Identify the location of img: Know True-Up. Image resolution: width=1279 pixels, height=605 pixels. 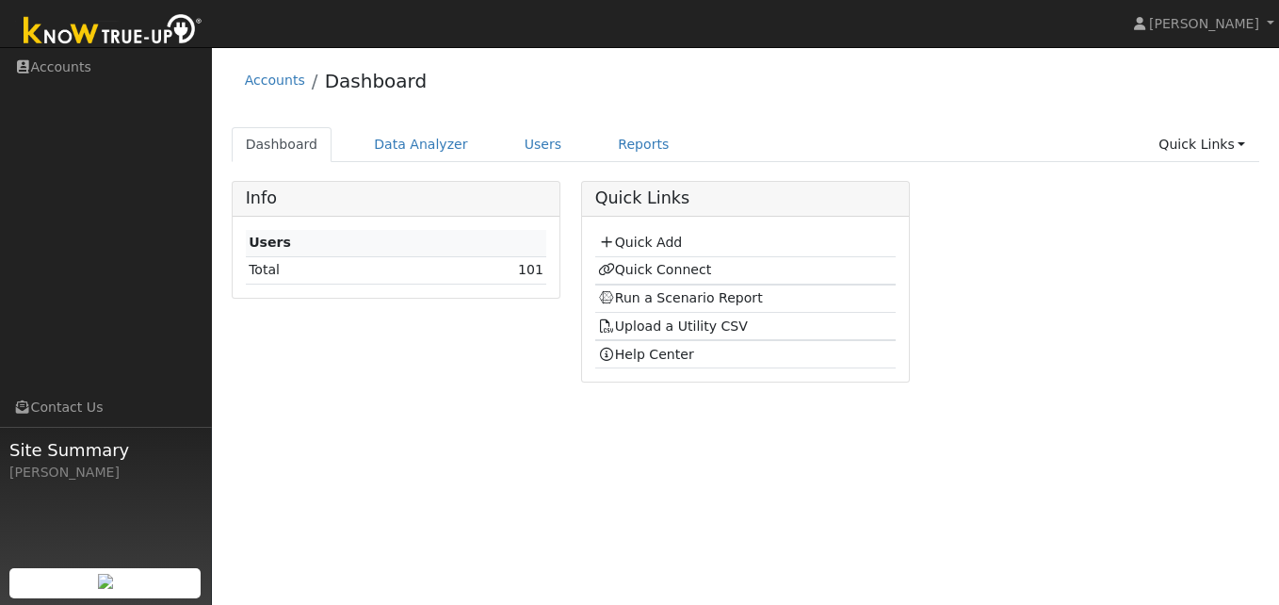
(113, 31).